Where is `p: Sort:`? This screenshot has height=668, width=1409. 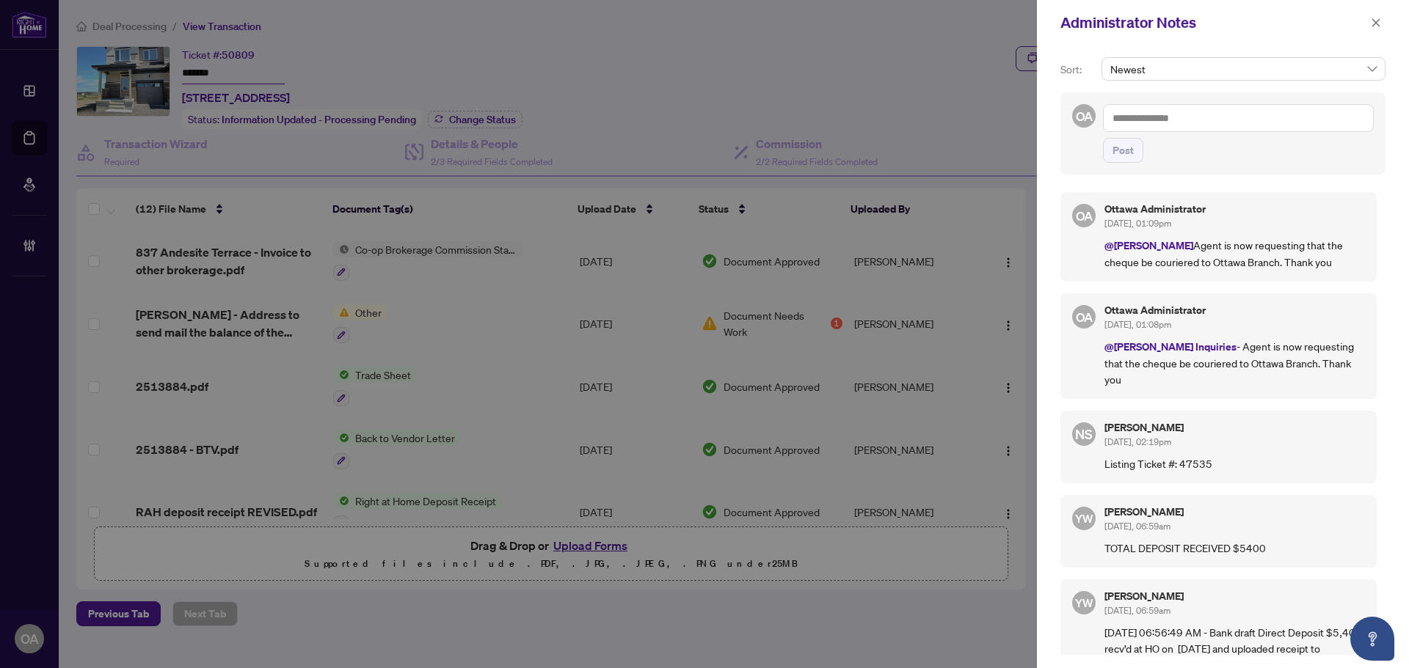 p: Sort: is located at coordinates (1078, 70).